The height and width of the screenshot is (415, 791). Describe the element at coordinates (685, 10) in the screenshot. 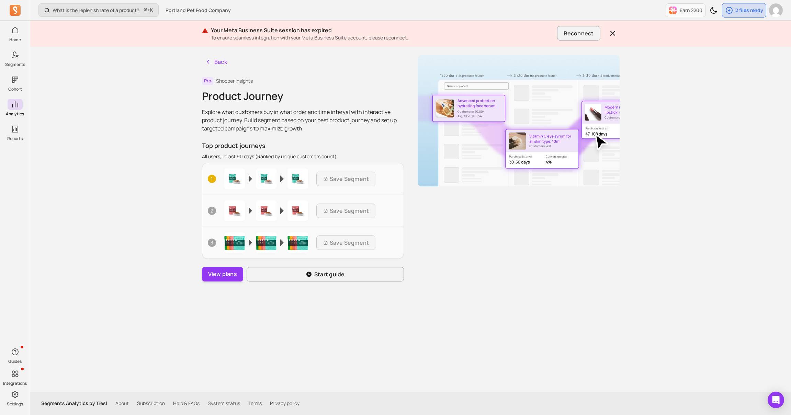

I see `button: Earn $200` at that location.